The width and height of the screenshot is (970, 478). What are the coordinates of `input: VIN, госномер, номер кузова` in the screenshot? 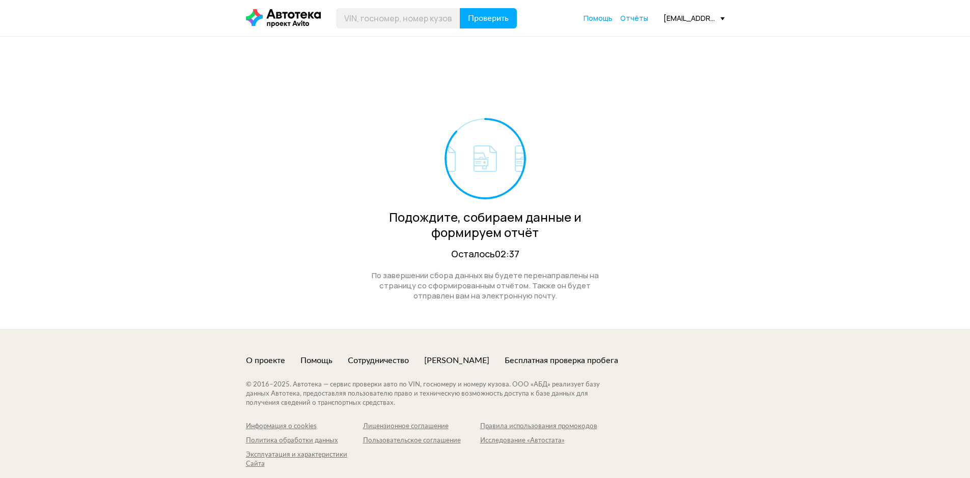 It's located at (398, 18).